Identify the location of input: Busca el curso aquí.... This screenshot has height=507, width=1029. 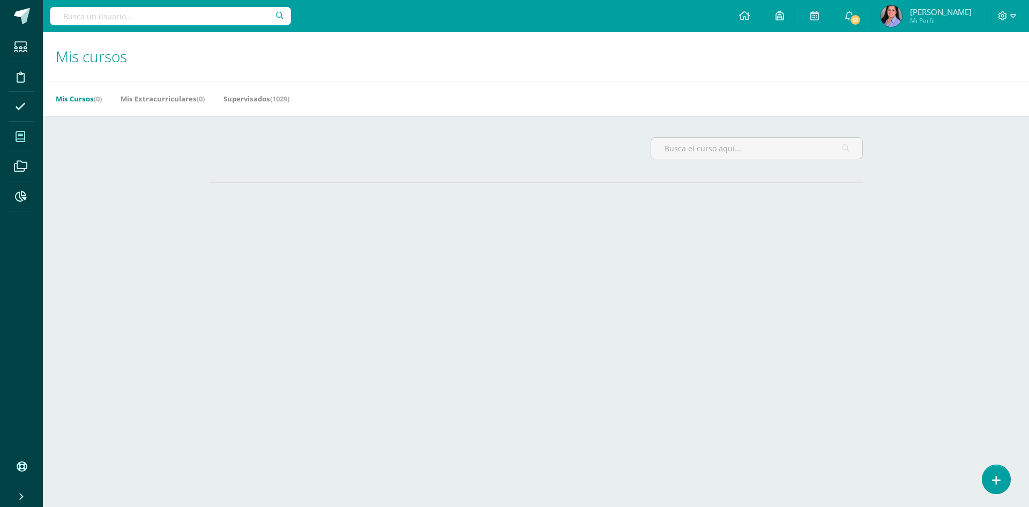
(757, 148).